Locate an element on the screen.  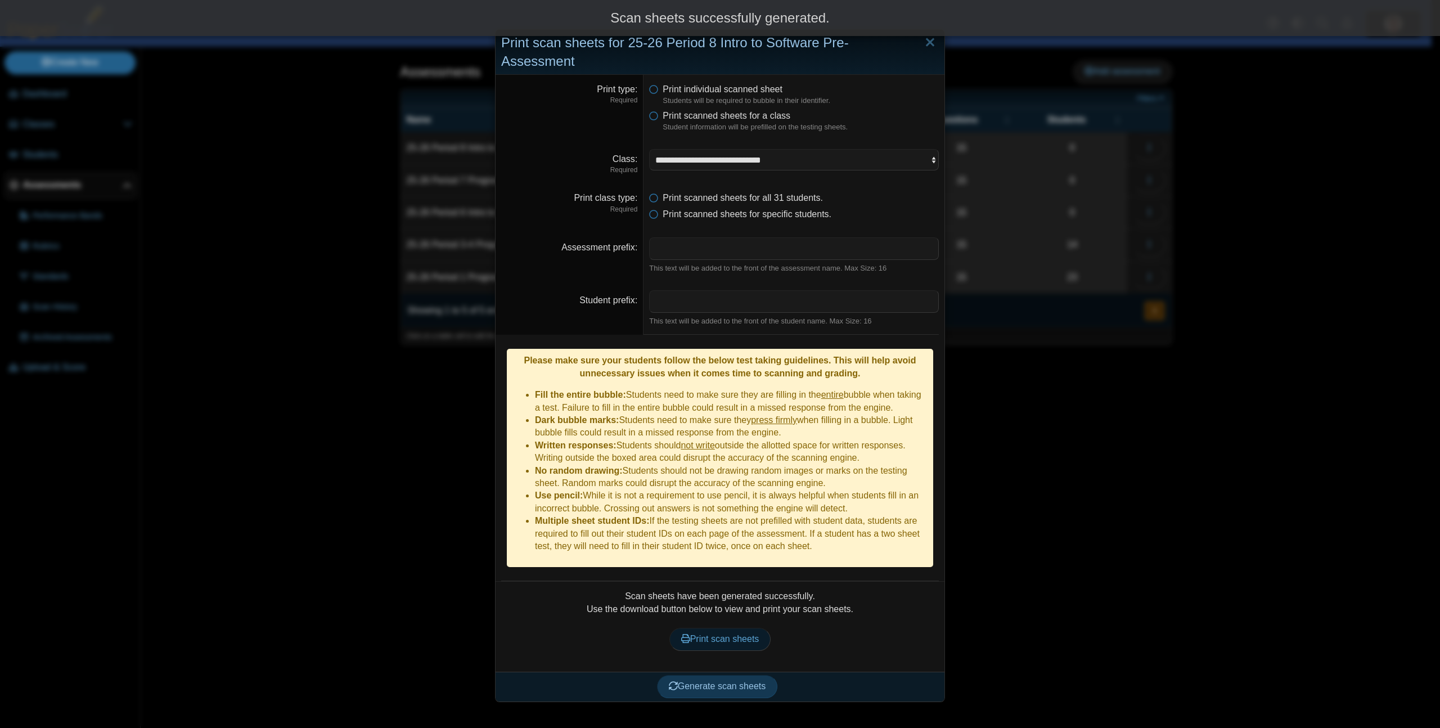
li: While it is not a requirement to use pencil, it is always helpful when students fill in an incorr... is located at coordinates (731, 502).